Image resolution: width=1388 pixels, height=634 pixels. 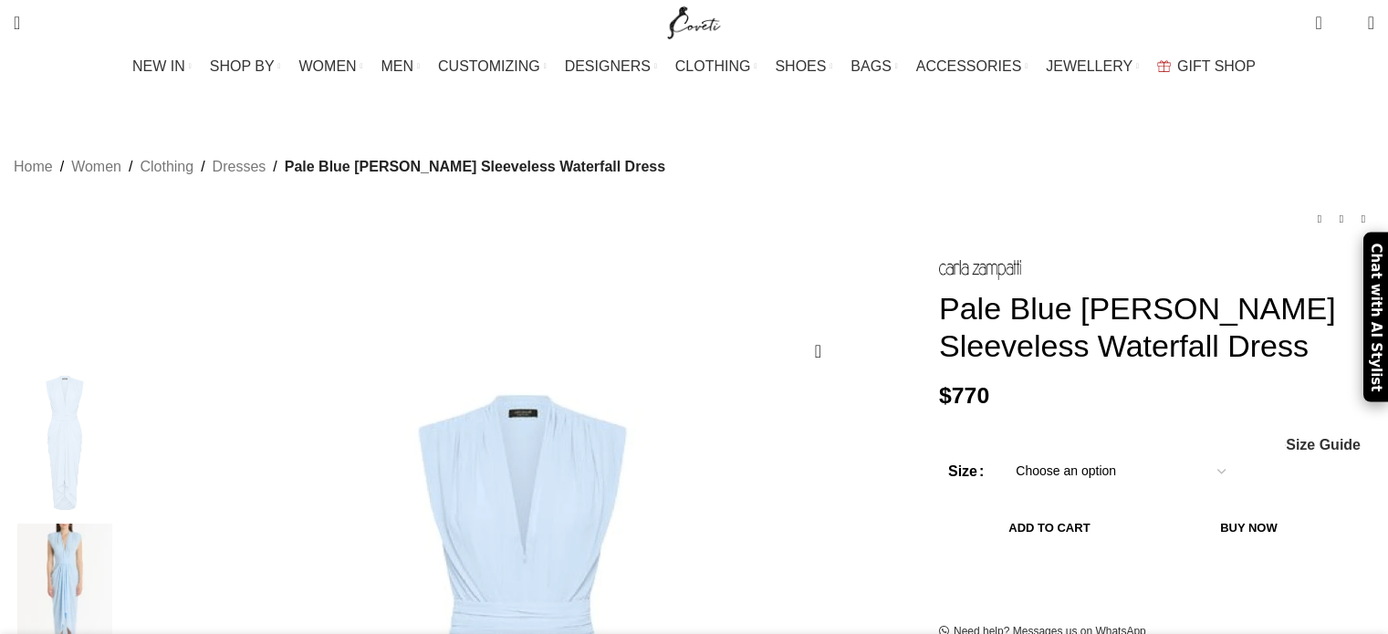 What do you see at coordinates (242, 66) in the screenshot?
I see `span: SHOP BY` at bounding box center [242, 66].